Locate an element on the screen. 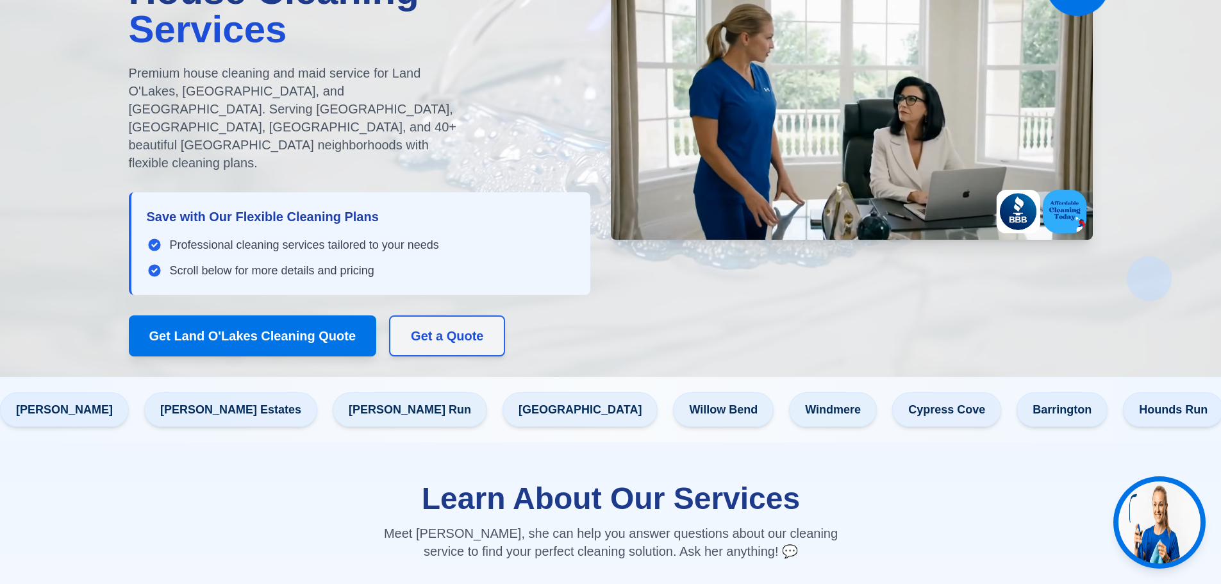 This screenshot has height=584, width=1221. h3: Save with Our Flexible Cleaning Plans is located at coordinates (361, 217).